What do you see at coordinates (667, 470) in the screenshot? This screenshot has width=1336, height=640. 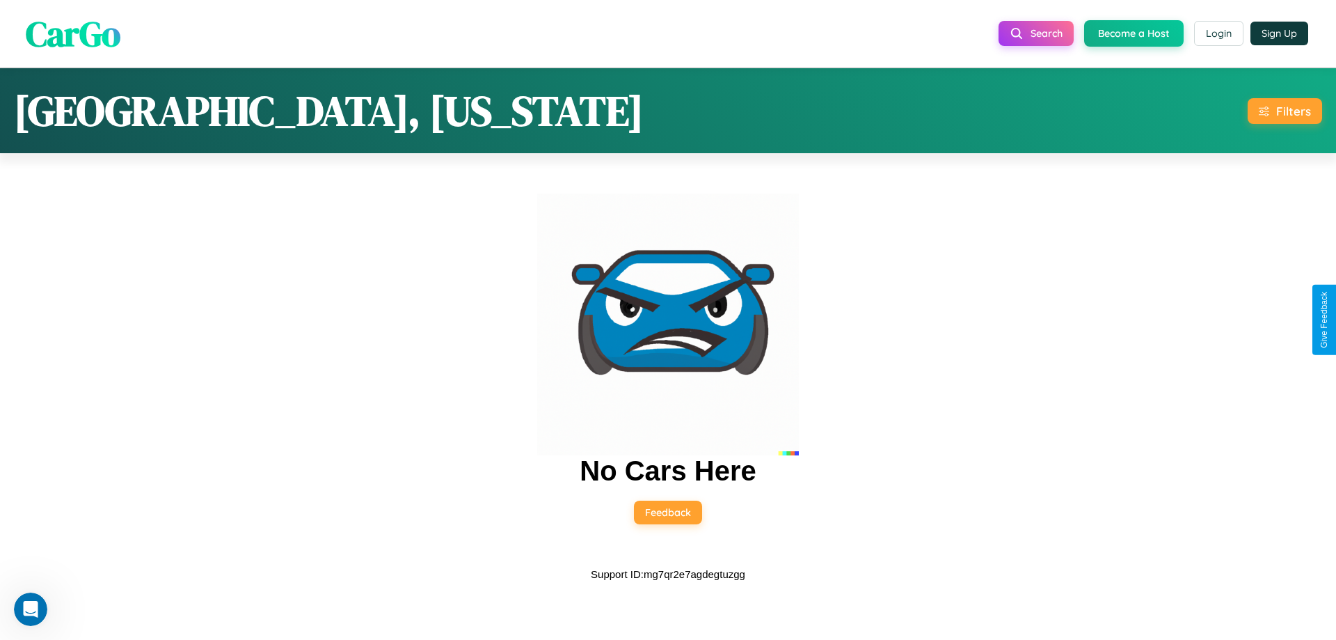 I see `h2: No Cars Here` at bounding box center [667, 470].